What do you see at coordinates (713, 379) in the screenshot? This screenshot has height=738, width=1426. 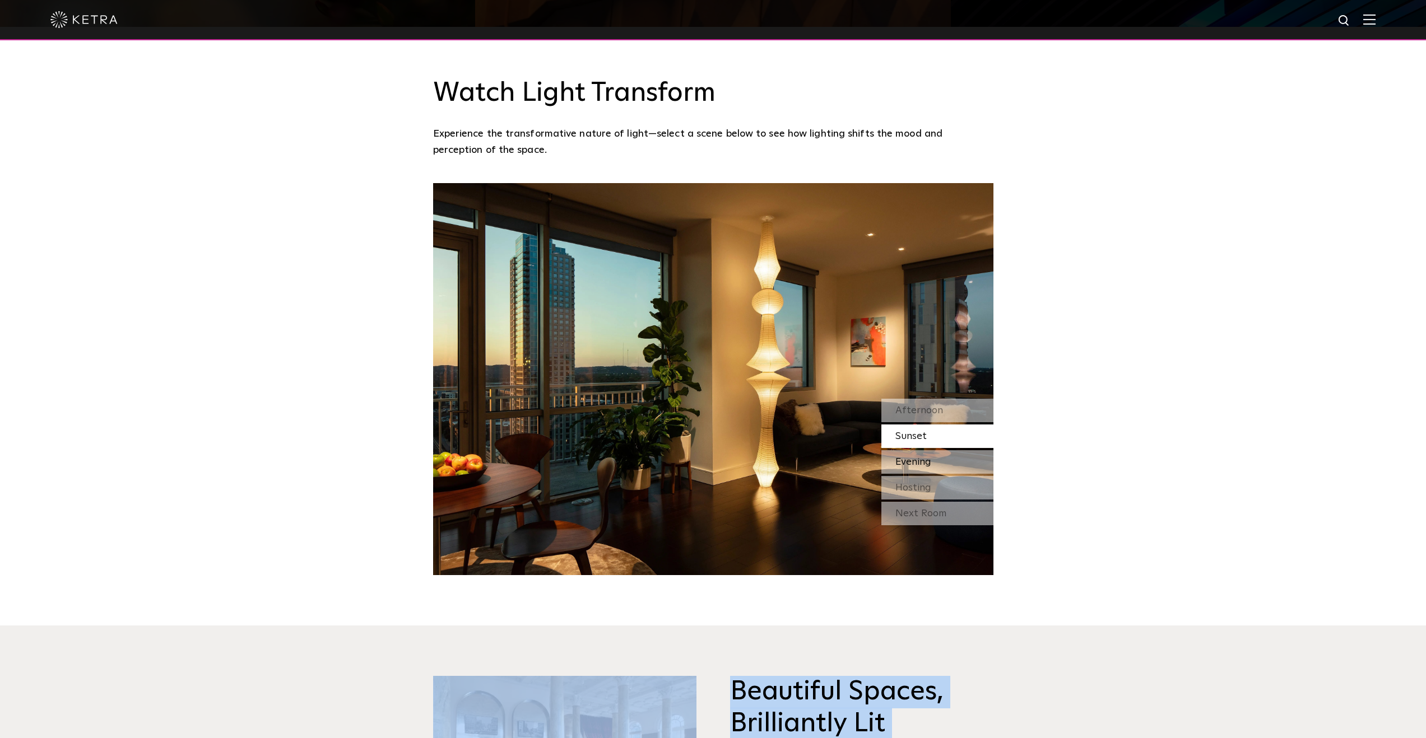 I see `img: SS_HBD_LivingRoom_Desktop_02` at bounding box center [713, 379].